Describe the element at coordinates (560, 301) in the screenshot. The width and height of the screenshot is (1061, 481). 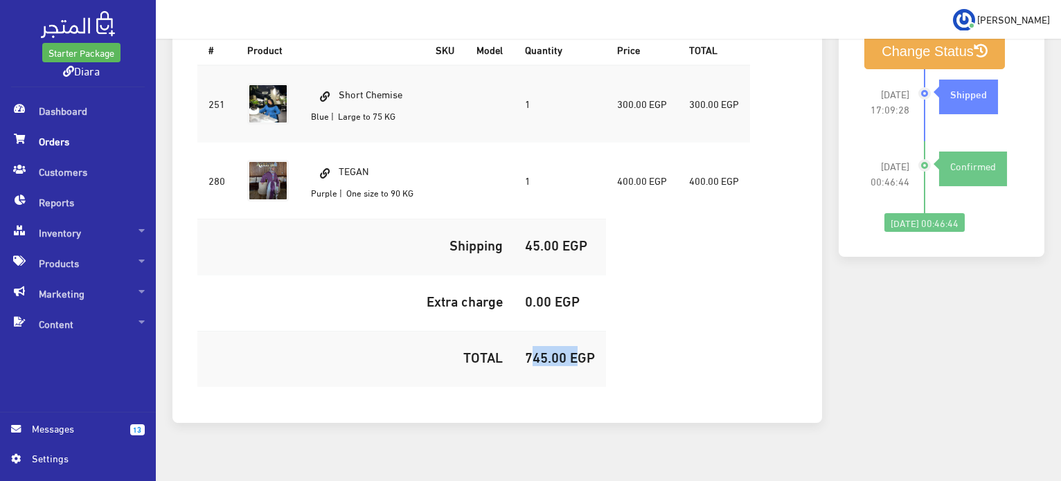
I see `h5: 0.00 EGP` at that location.